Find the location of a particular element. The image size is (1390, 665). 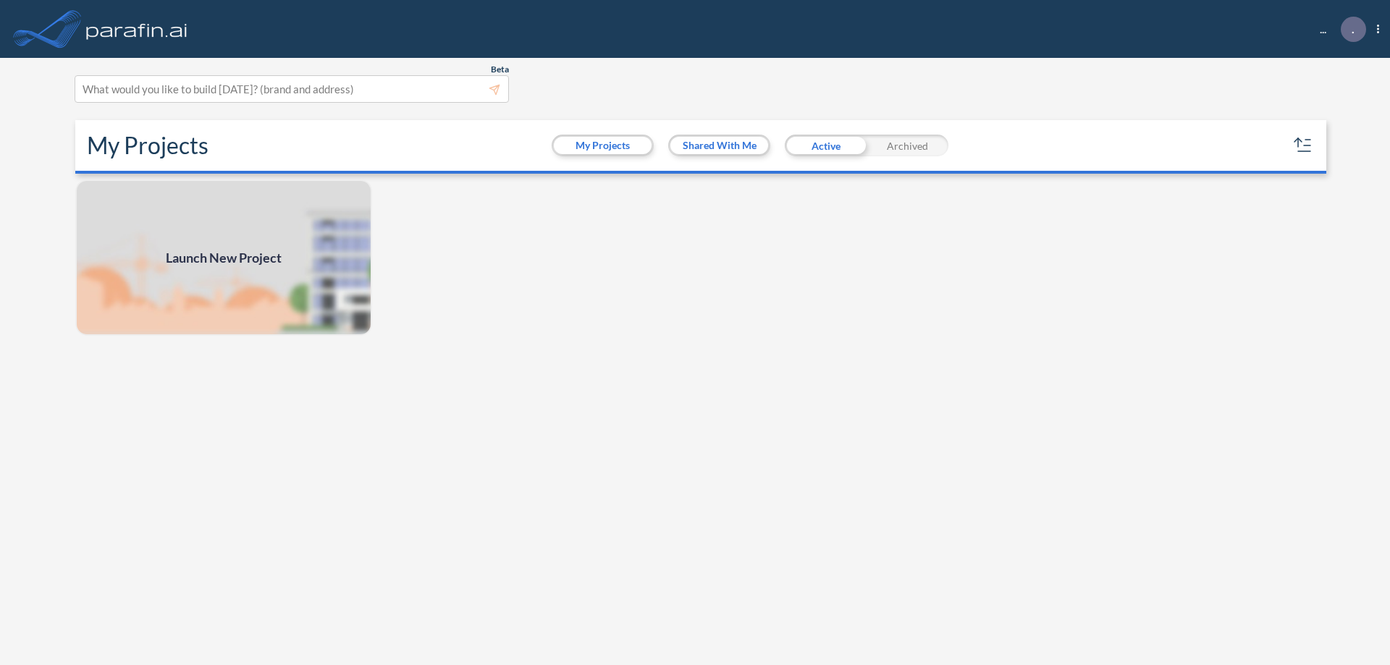

img: logo is located at coordinates (137, 29).